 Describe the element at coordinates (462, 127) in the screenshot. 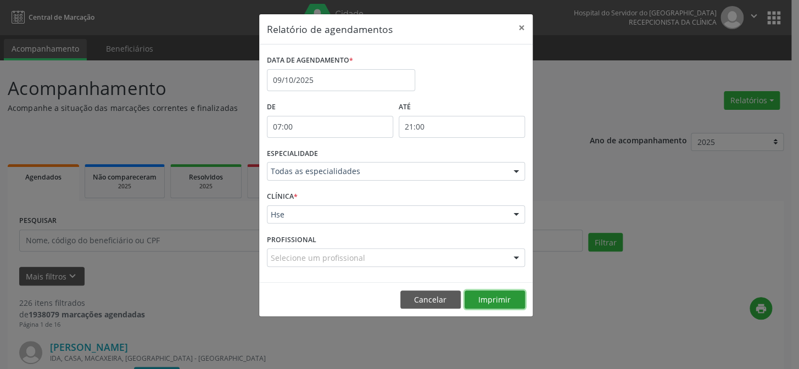

I see `input: Selecione o horário final` at that location.